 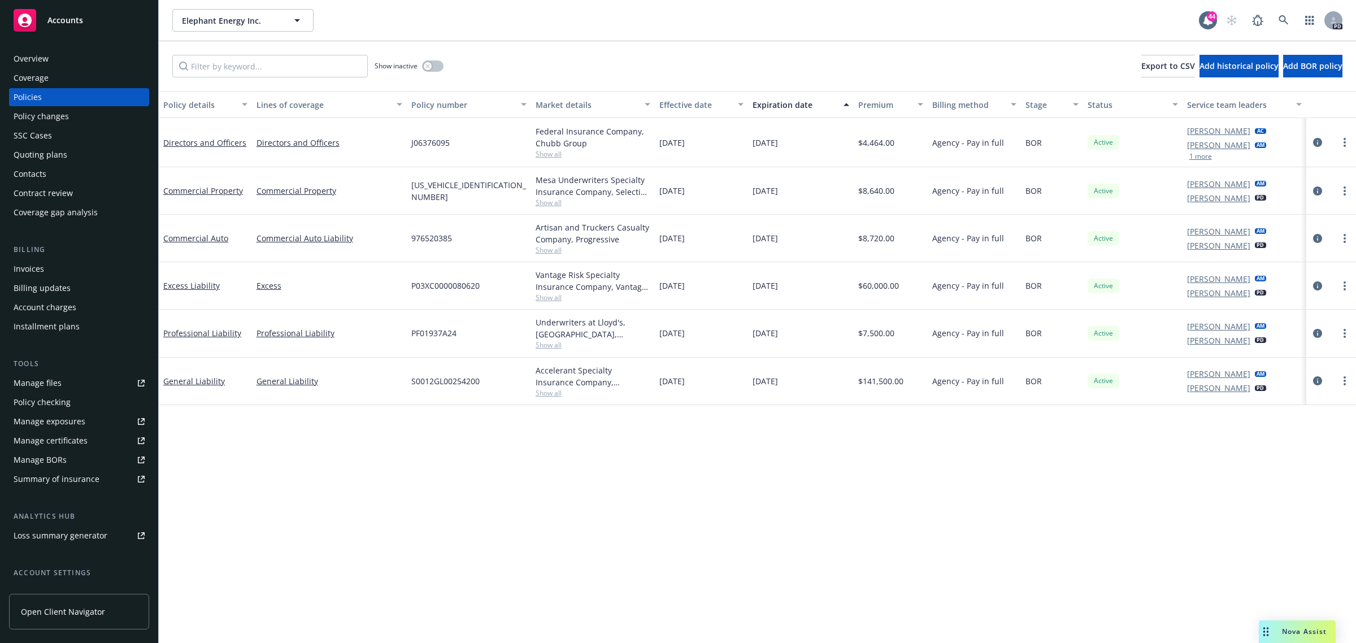 What do you see at coordinates (79, 421) in the screenshot?
I see `span: Manage exposures` at bounding box center [79, 421].